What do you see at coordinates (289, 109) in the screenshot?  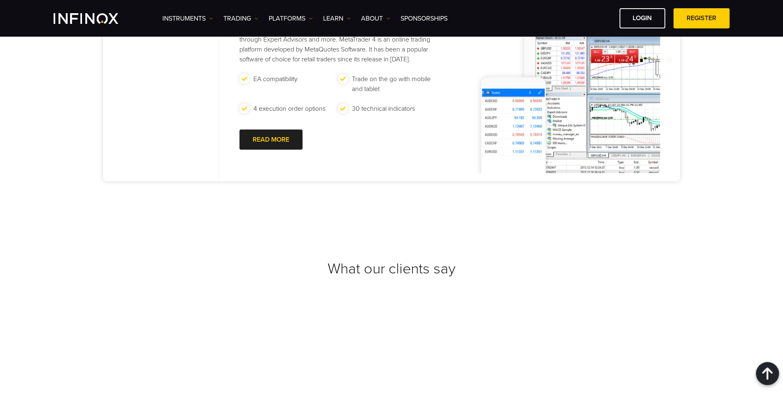 I see `p: 4 execution order options` at bounding box center [289, 109].